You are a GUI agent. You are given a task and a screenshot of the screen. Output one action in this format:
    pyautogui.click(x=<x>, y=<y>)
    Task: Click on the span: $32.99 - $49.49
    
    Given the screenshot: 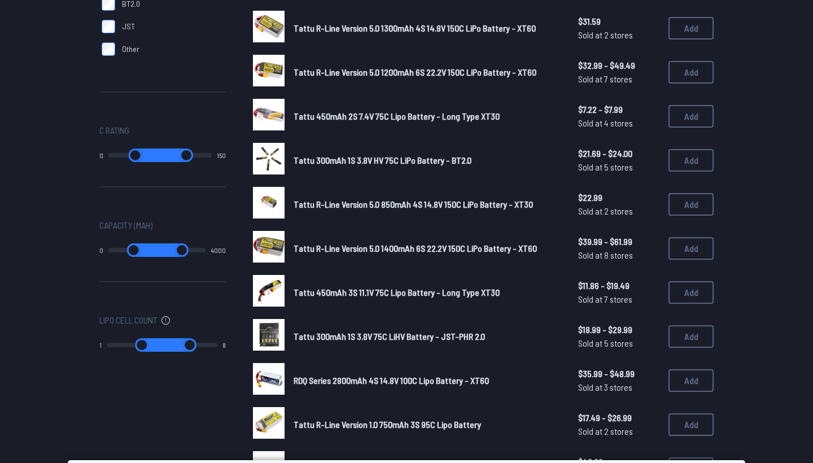 What is the action you would take?
    pyautogui.click(x=619, y=65)
    